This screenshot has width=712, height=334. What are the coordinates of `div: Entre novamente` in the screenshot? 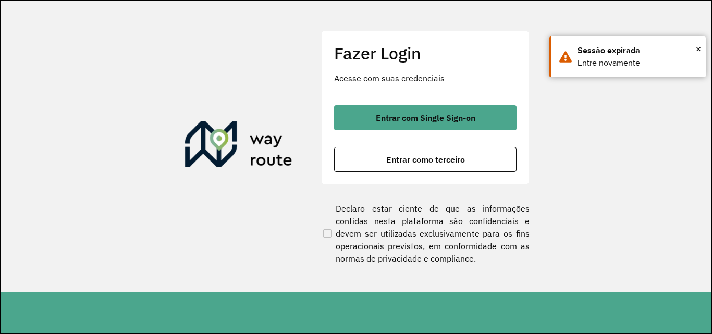 It's located at (637, 63).